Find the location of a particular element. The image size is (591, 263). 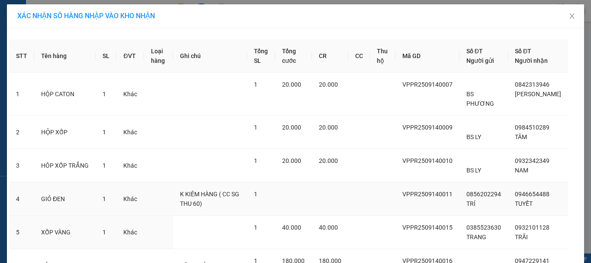

th: Loại hàng is located at coordinates (158, 56).